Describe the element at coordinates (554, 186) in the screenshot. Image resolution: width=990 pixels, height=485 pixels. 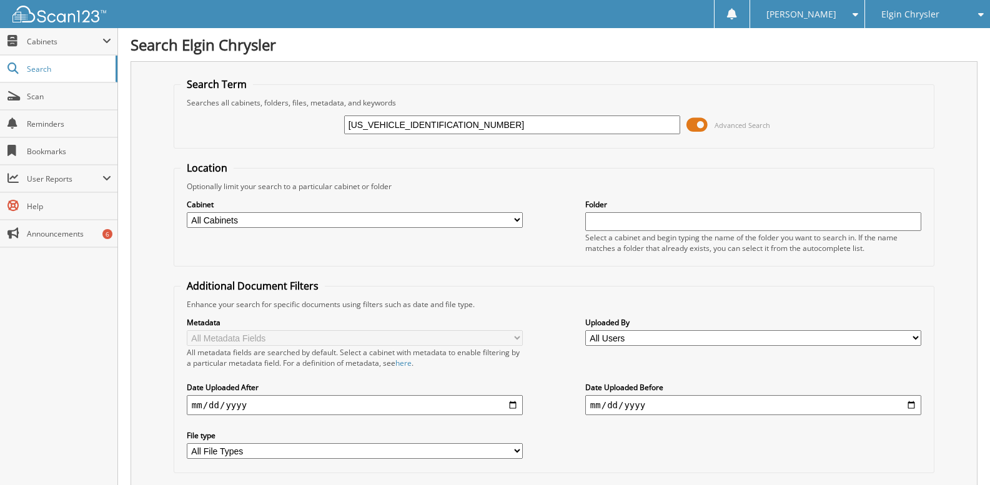
I see `div: Optionally limit your search to a particular cabinet or folder` at that location.